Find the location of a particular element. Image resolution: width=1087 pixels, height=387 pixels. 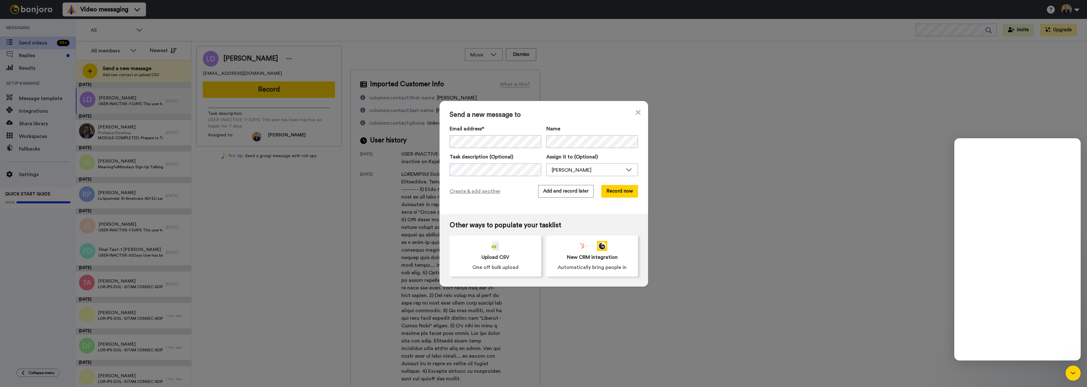

img: csv-grey.png is located at coordinates (496, 246).